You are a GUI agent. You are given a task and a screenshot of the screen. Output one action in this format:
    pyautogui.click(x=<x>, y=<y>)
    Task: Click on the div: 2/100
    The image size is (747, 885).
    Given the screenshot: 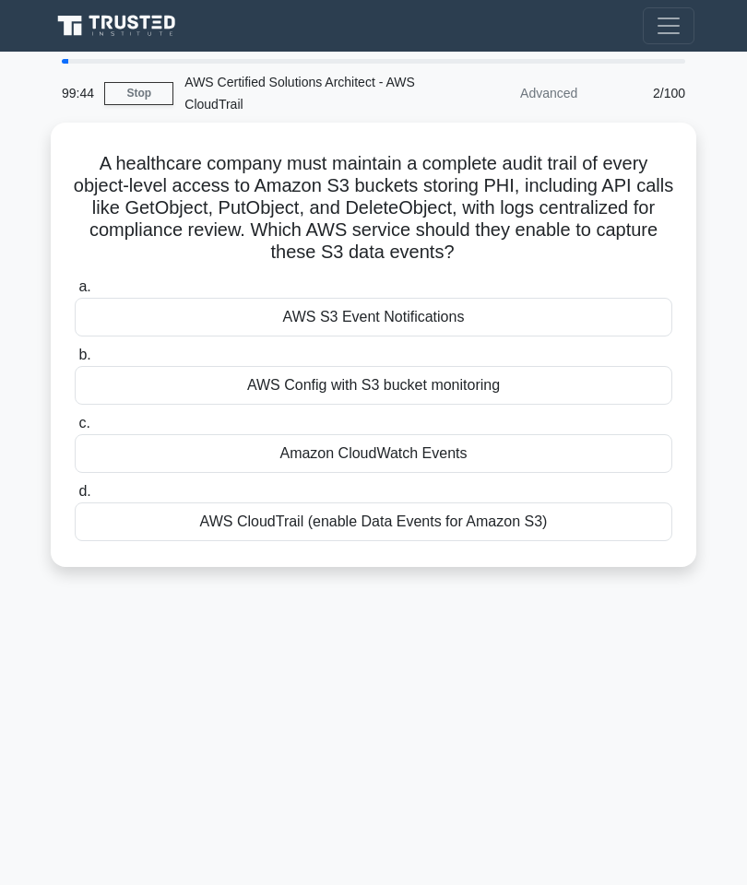 What is the action you would take?
    pyautogui.click(x=642, y=93)
    